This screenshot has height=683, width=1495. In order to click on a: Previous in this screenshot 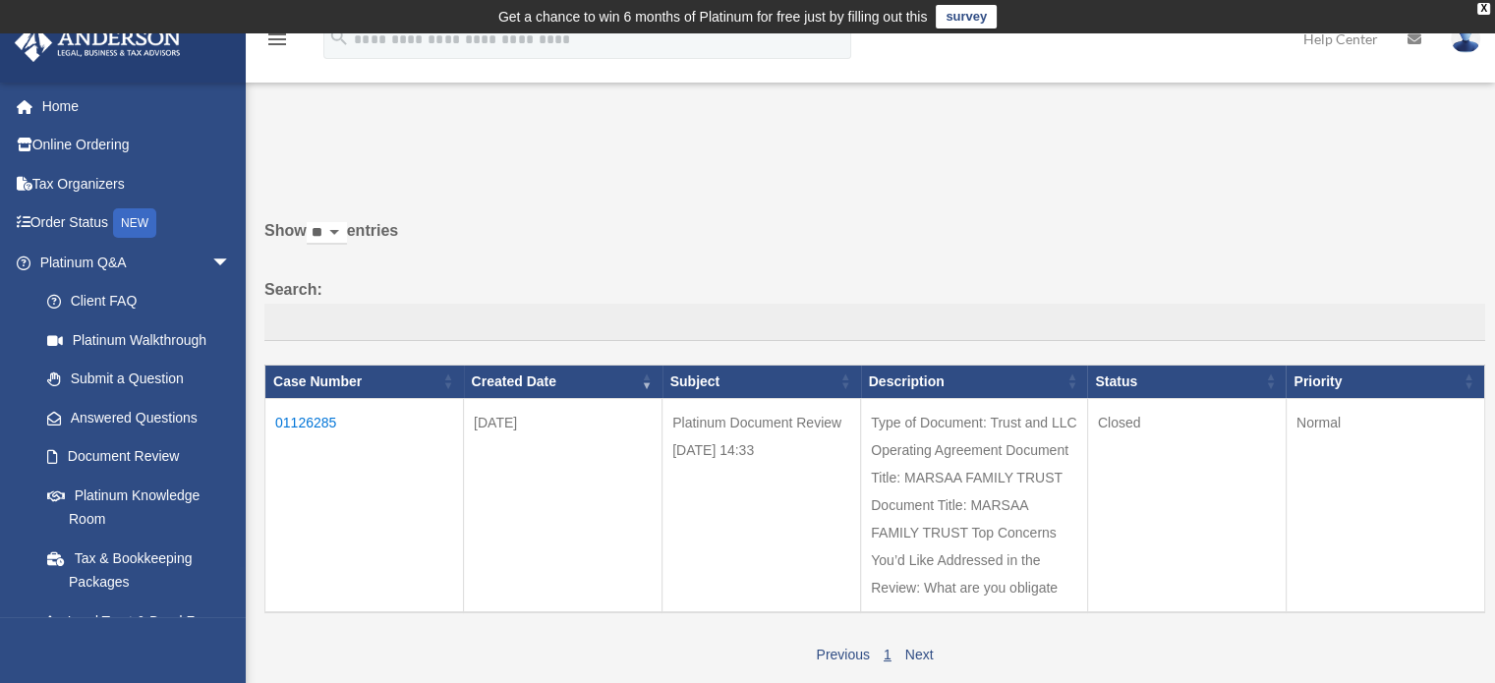, I will do `click(842, 655)`.